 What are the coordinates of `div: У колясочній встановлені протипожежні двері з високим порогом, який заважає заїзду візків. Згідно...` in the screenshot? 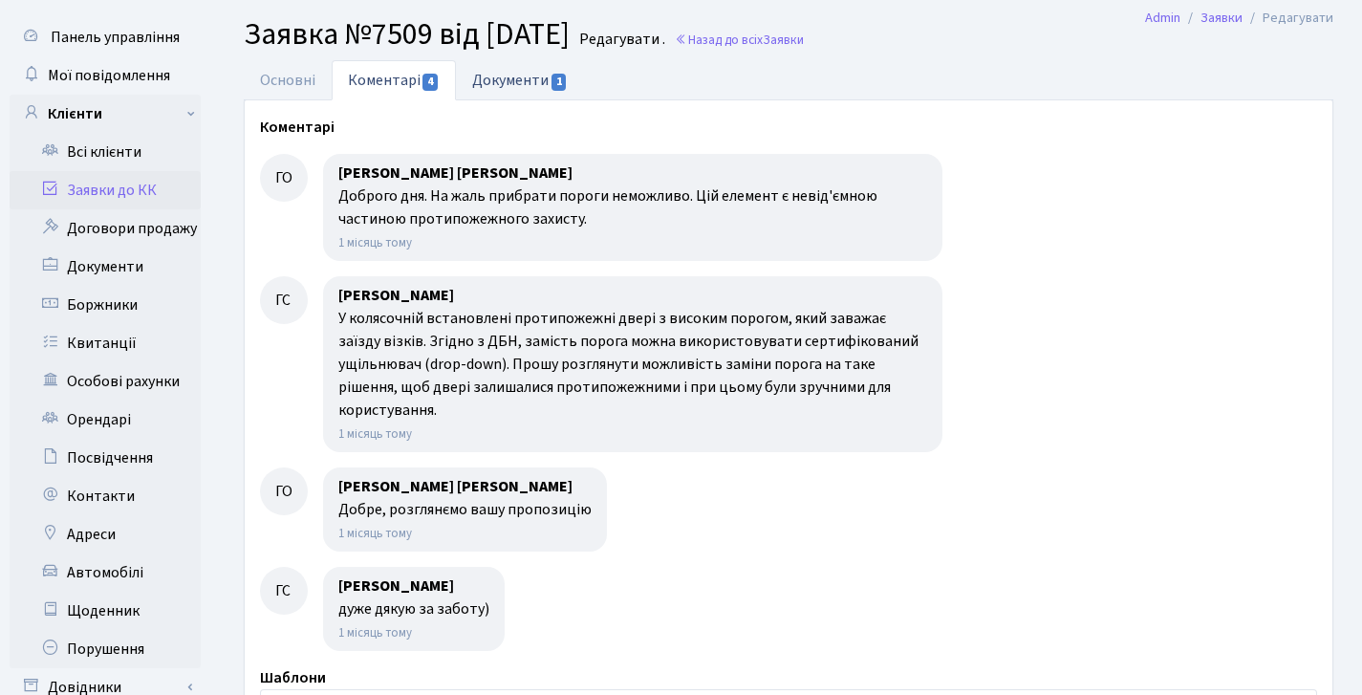 It's located at (633, 364).